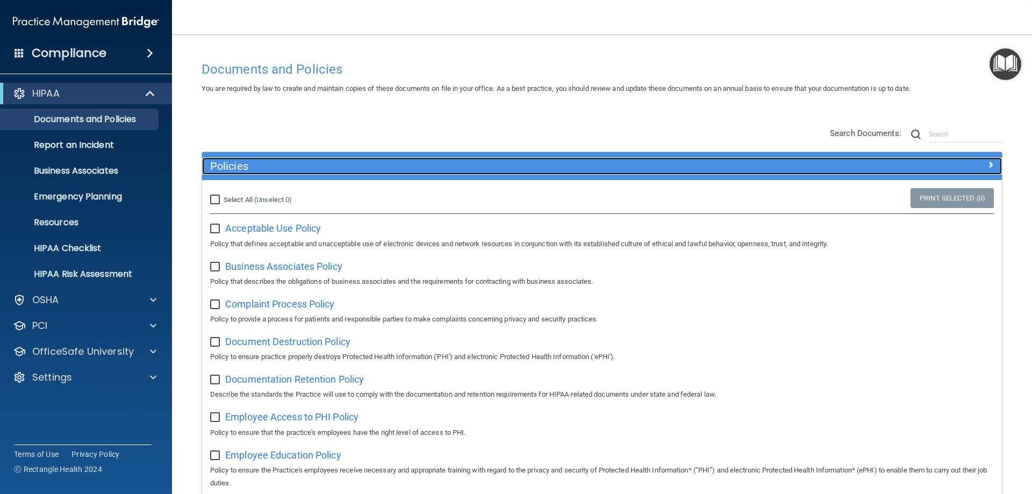  What do you see at coordinates (40, 326) in the screenshot?
I see `p: PCI` at bounding box center [40, 326].